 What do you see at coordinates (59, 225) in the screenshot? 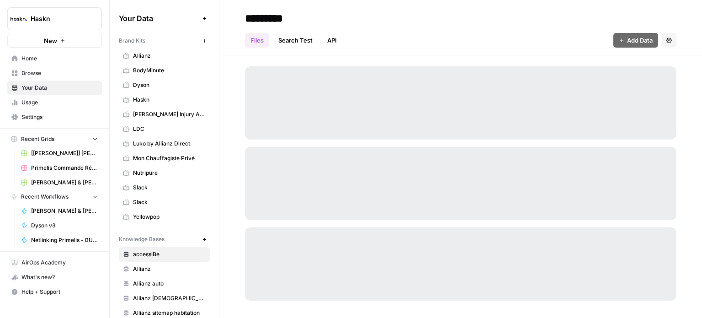
I see `a: Dyson v3` at bounding box center [59, 225].